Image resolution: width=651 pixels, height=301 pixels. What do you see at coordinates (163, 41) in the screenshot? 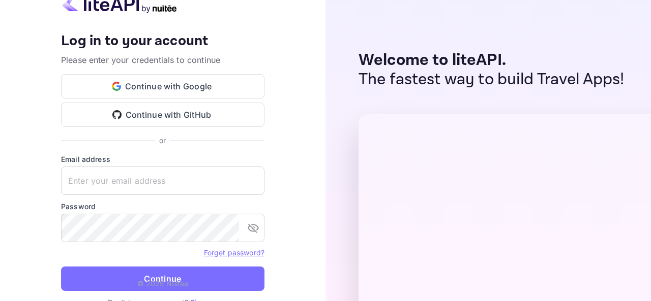
I see `h4: Log in to your account` at bounding box center [163, 41].